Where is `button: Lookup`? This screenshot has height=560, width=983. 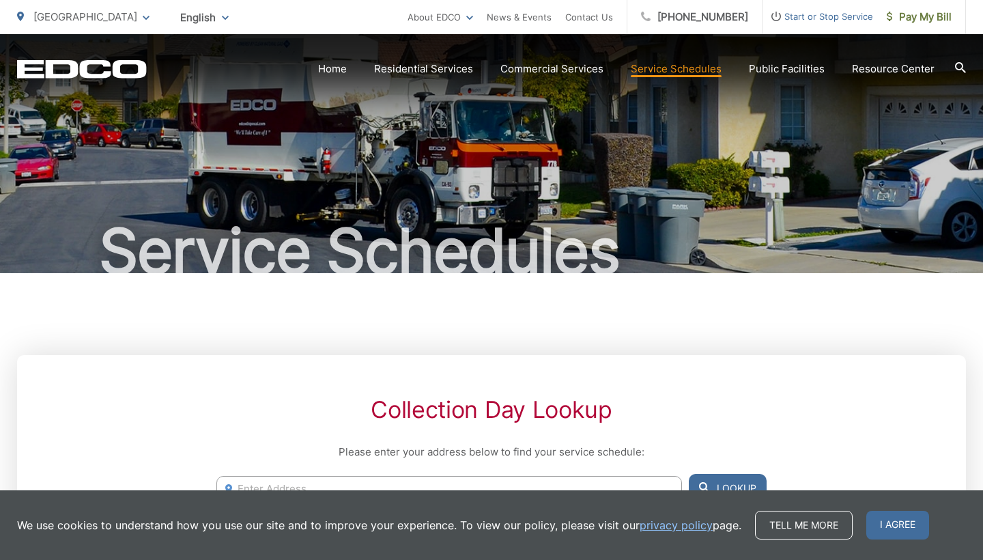
button: Lookup is located at coordinates (728, 488).